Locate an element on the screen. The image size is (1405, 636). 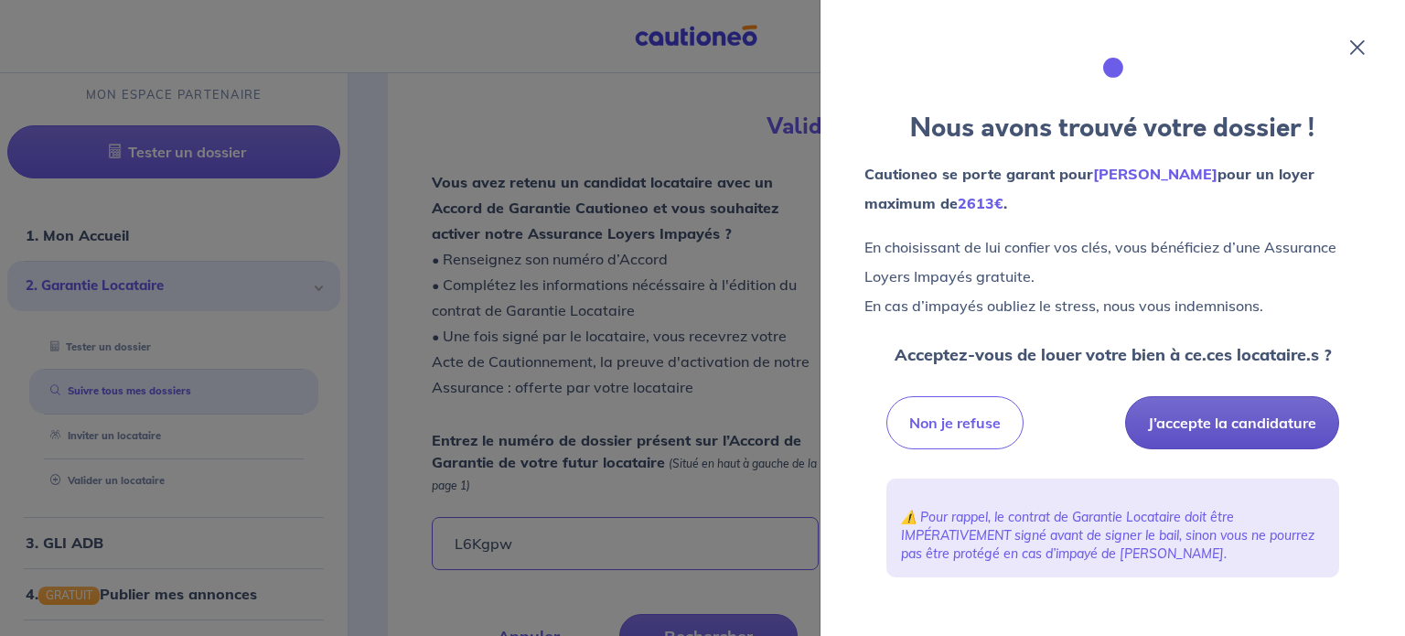
strong: Cautioneo se porte garant pour pour un loyer maximum de . is located at coordinates (1090, 188).